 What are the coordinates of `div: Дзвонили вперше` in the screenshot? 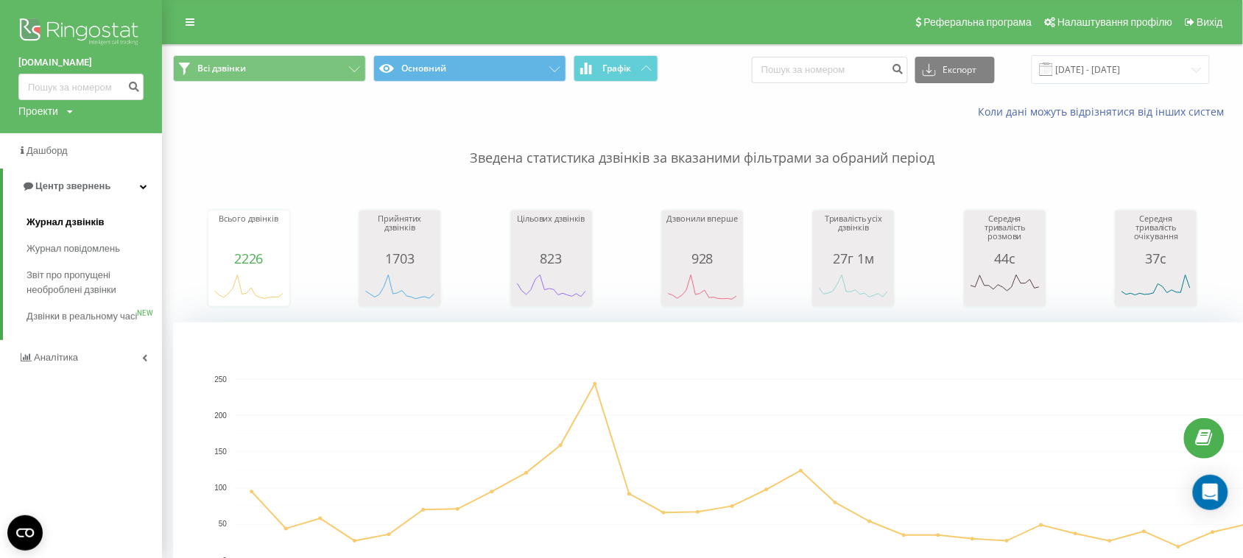 It's located at (703, 233).